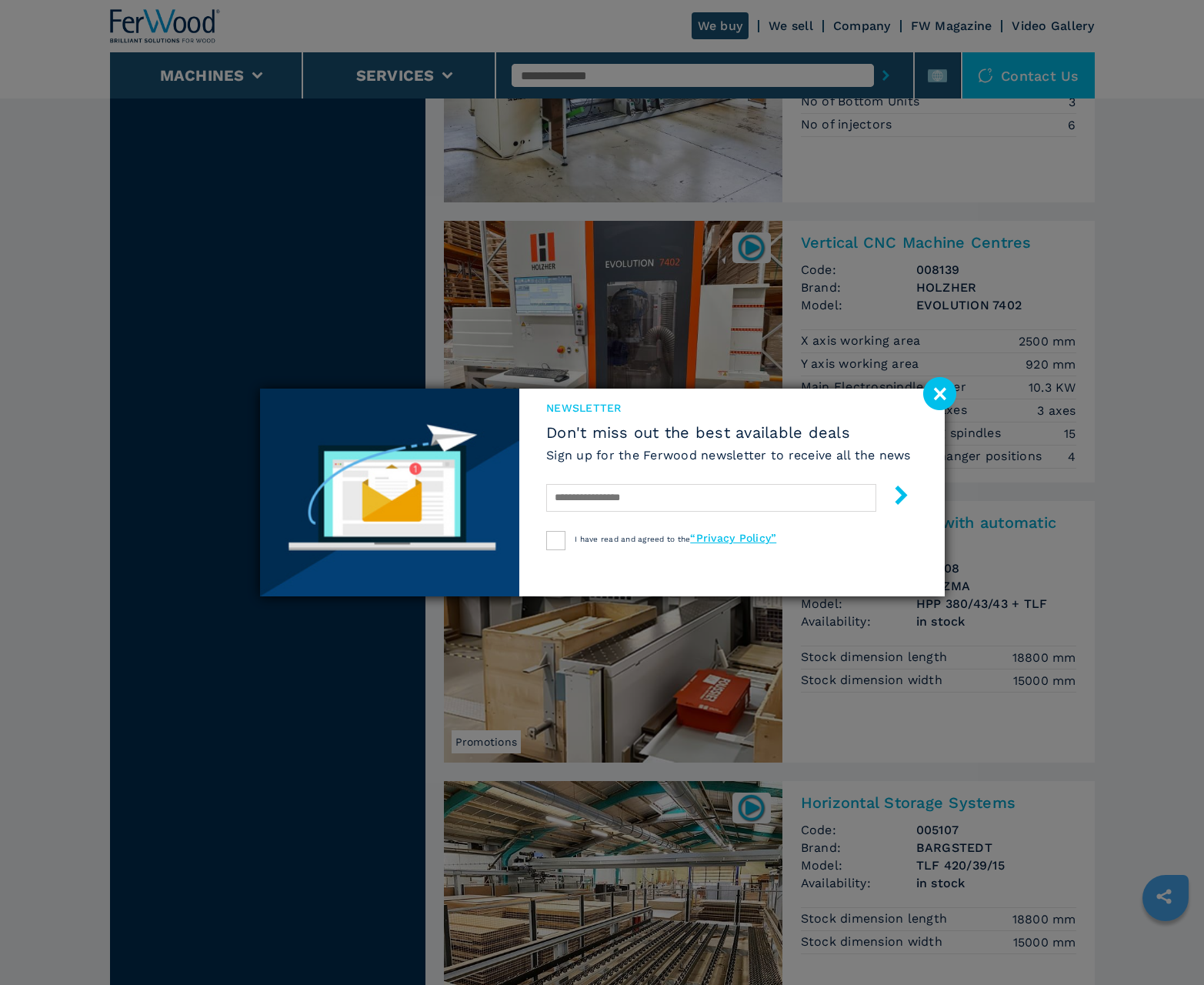  What do you see at coordinates (728, 408) in the screenshot?
I see `span: newsletter` at bounding box center [728, 408].